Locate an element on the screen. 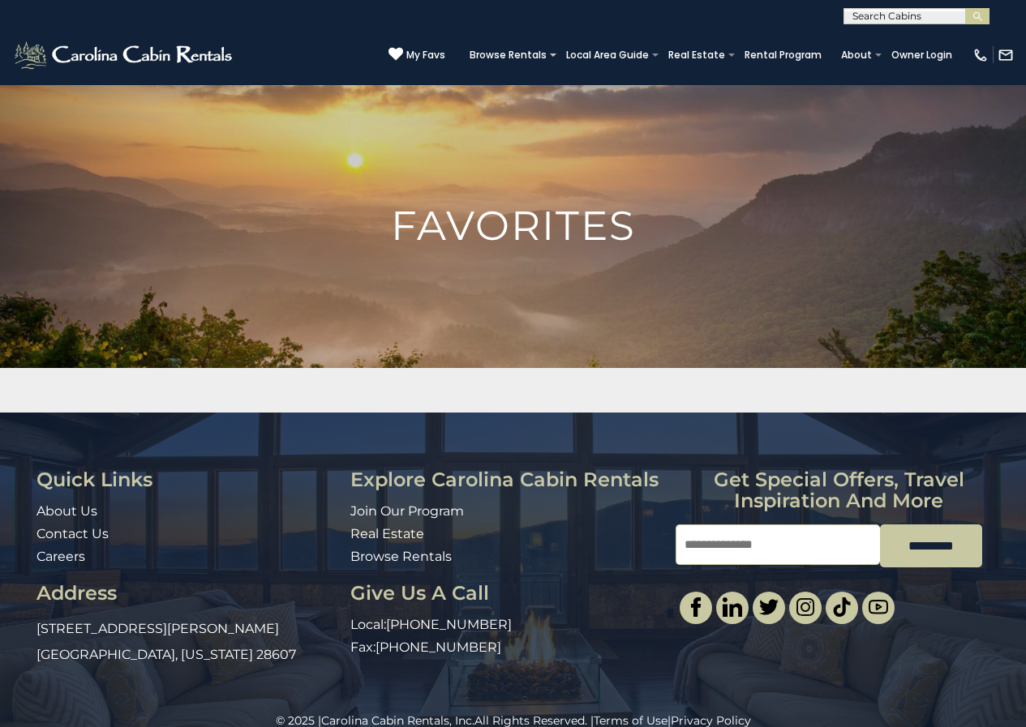  a: About Us is located at coordinates (66, 511).